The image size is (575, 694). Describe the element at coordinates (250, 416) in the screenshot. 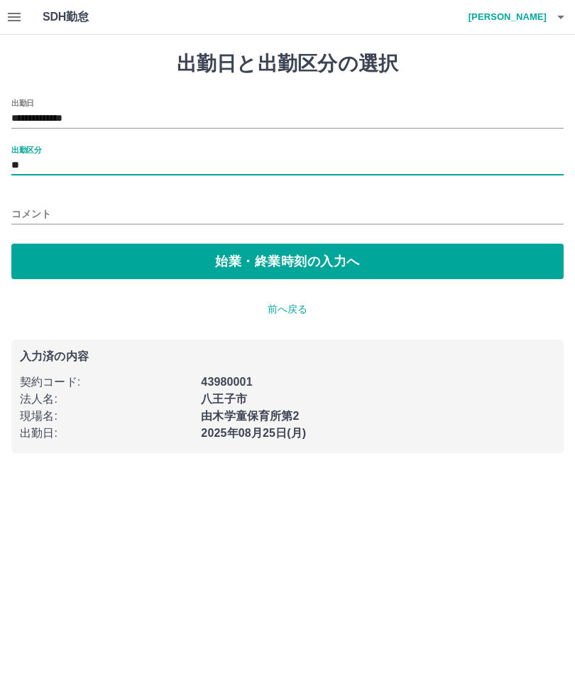

I see `b: 由木学童保育所第2` at that location.